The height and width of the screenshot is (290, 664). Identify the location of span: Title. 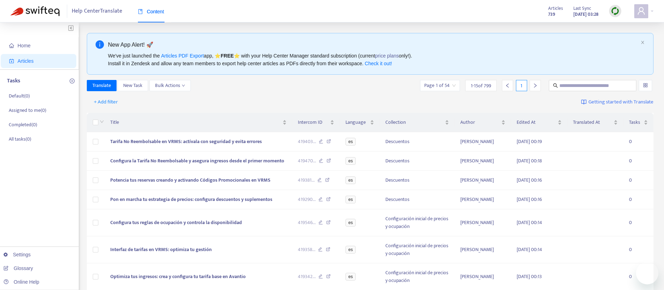
(196, 122).